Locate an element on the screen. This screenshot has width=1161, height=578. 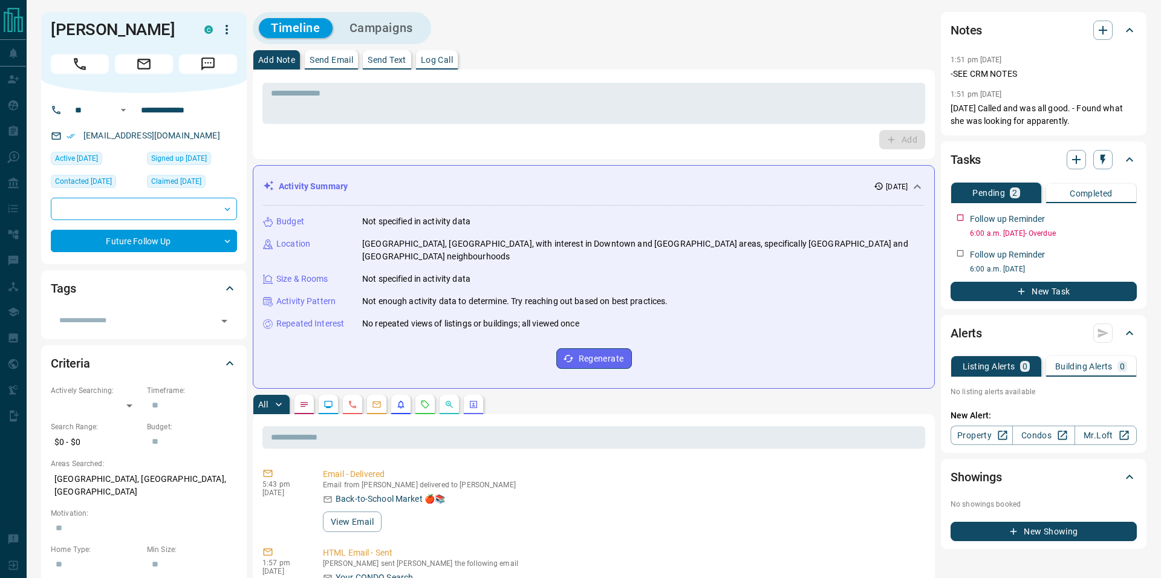
span: Email is located at coordinates (144, 64).